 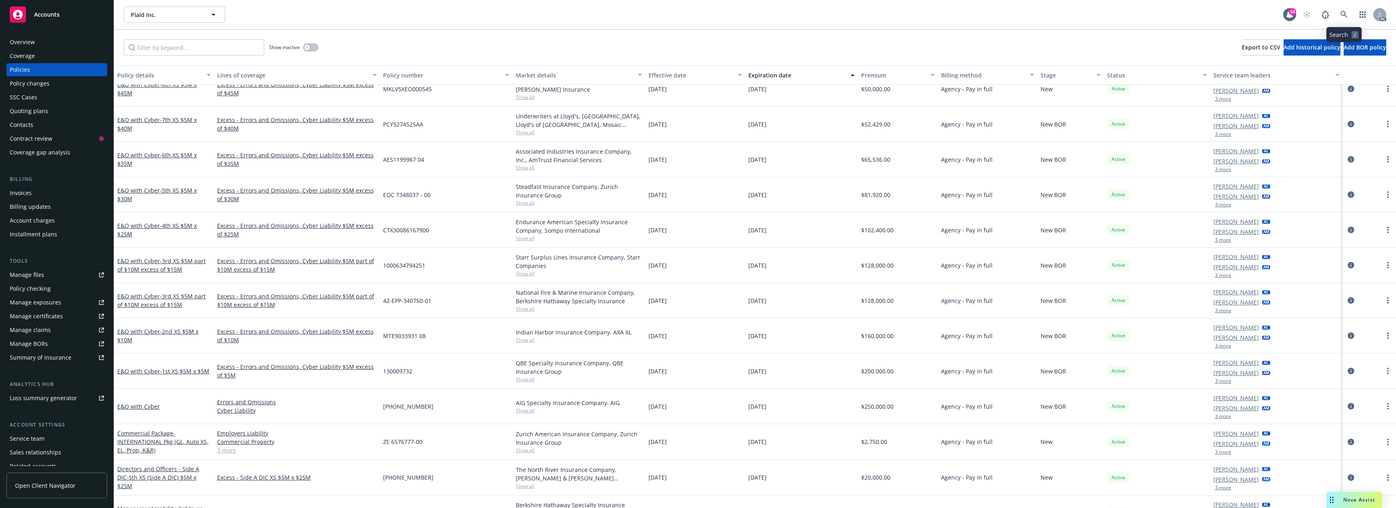 What do you see at coordinates (57, 111) in the screenshot?
I see `a: Quoting plans` at bounding box center [57, 111].